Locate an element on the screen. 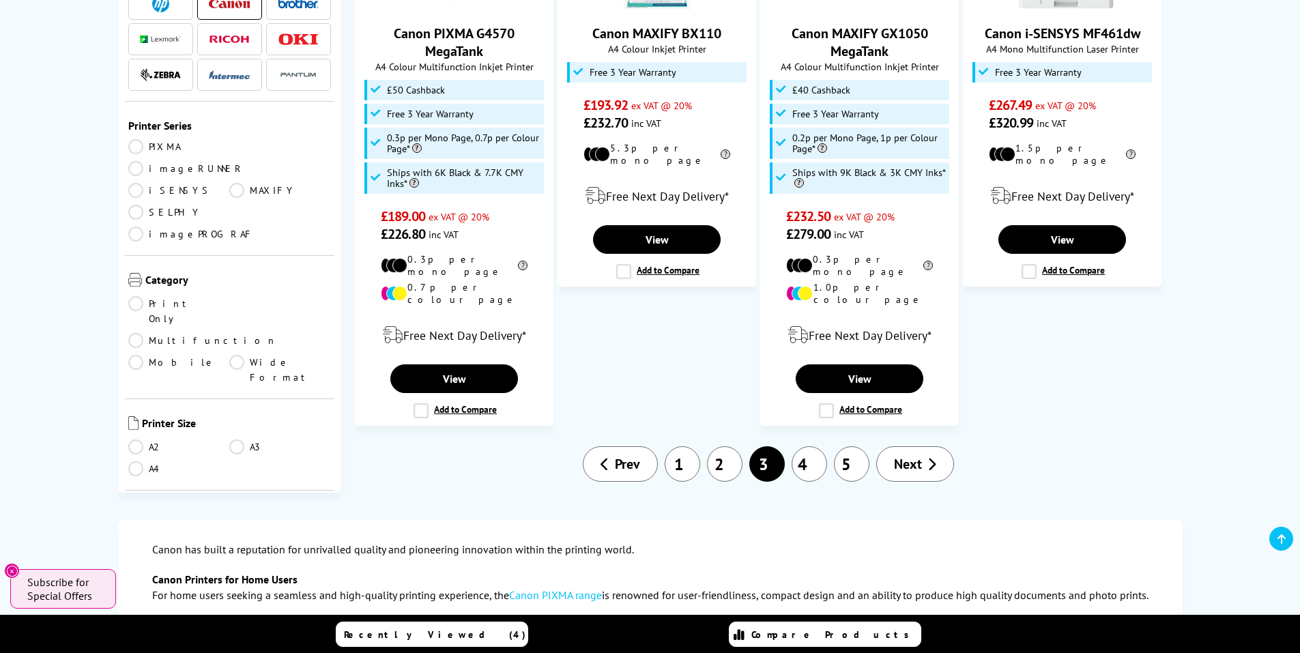 The image size is (1300, 653). a: Compare Products is located at coordinates (825, 634).